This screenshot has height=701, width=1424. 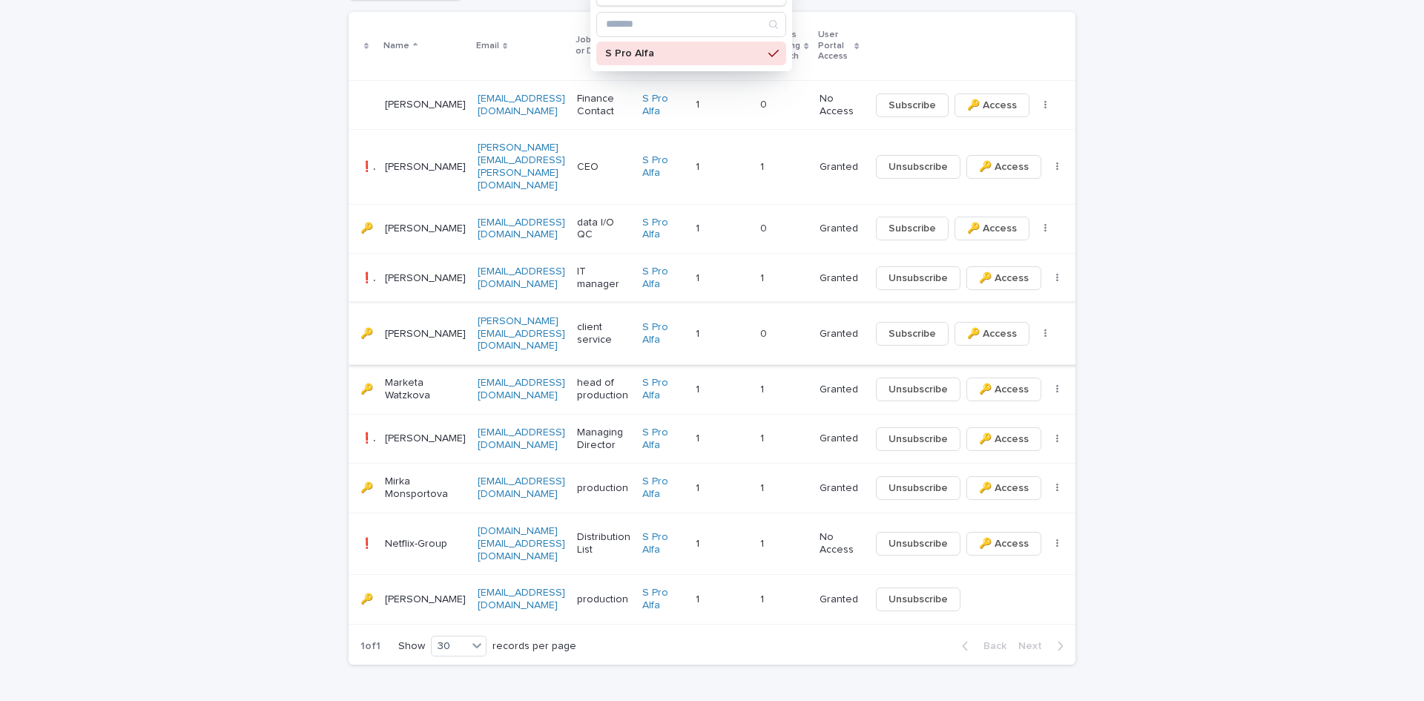 What do you see at coordinates (425, 544) in the screenshot?
I see `p: Netflix-Group` at bounding box center [425, 544].